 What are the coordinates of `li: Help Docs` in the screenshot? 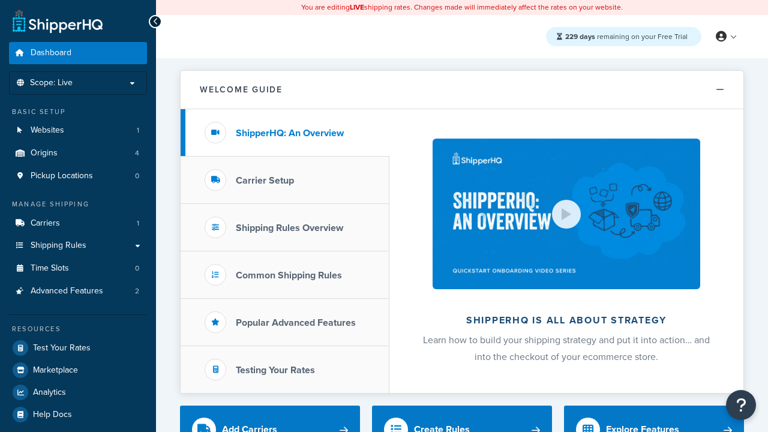 It's located at (78, 414).